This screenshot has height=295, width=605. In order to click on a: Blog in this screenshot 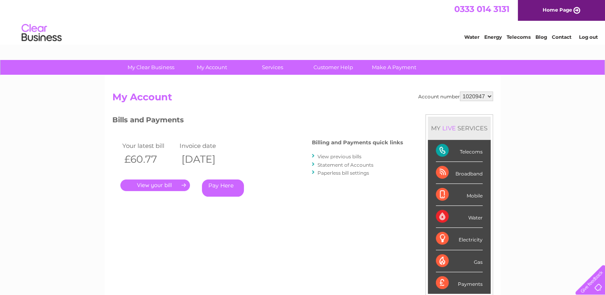, I will do `click(541, 37)`.